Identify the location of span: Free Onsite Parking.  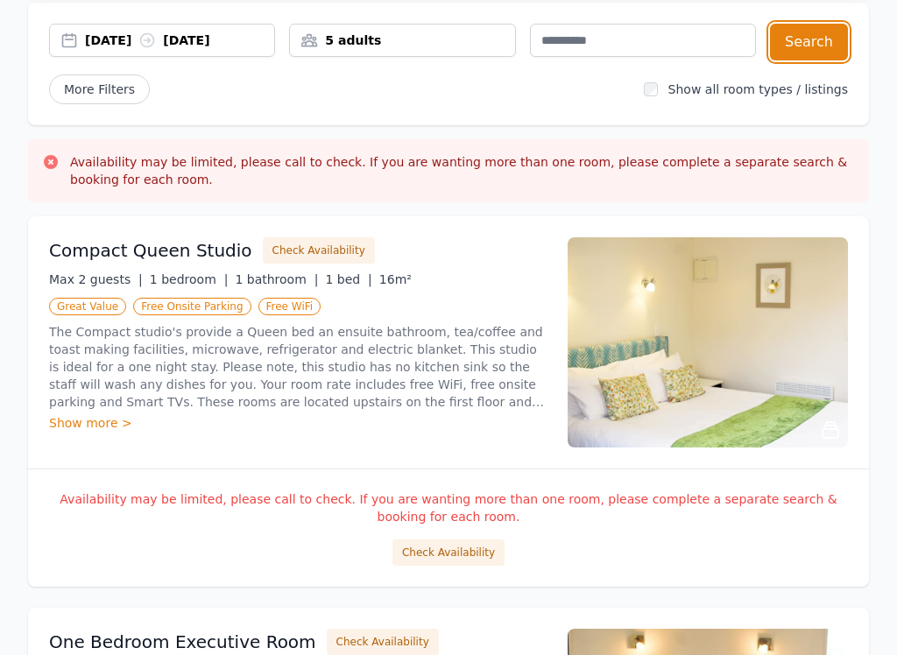
(192, 306).